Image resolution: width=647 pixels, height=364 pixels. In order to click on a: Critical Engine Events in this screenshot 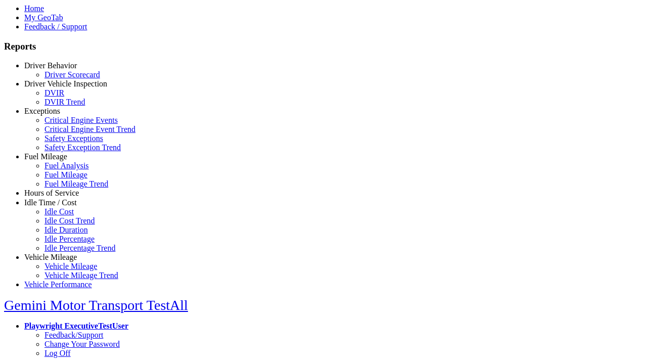, I will do `click(81, 120)`.